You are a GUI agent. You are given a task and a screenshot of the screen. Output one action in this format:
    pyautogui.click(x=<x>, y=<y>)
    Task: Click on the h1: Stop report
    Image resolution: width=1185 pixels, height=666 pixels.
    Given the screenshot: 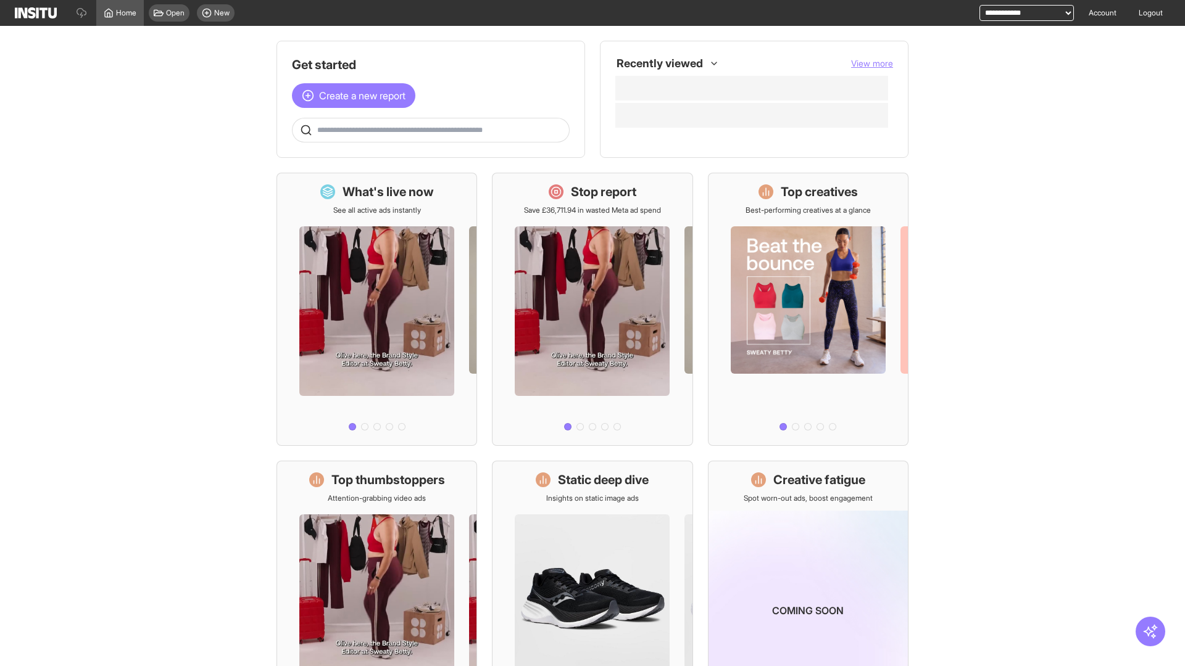 What is the action you would take?
    pyautogui.click(x=603, y=192)
    